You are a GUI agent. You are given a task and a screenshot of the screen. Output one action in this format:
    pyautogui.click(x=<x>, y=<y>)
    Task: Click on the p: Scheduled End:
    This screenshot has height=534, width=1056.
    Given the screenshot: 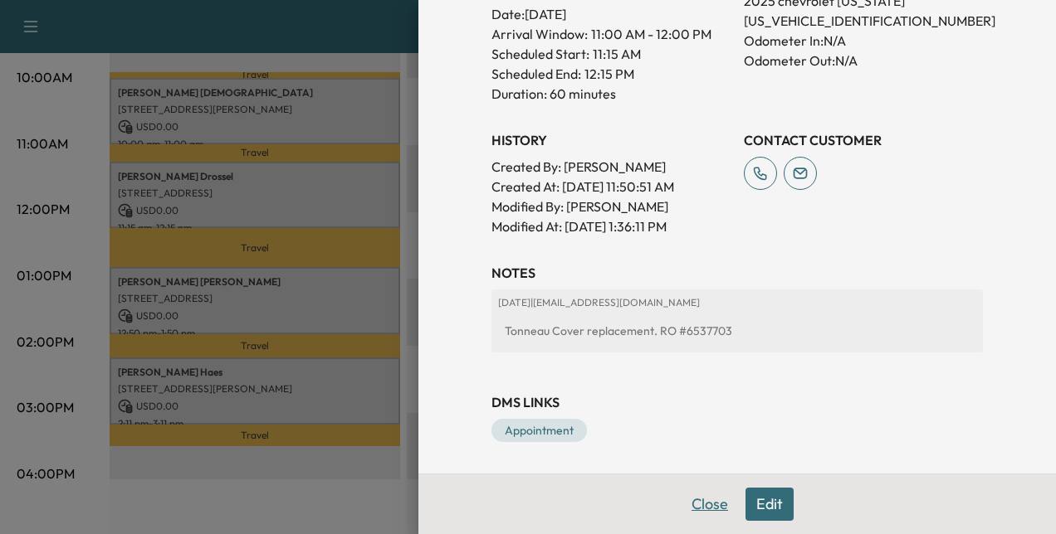 What is the action you would take?
    pyautogui.click(x=536, y=74)
    